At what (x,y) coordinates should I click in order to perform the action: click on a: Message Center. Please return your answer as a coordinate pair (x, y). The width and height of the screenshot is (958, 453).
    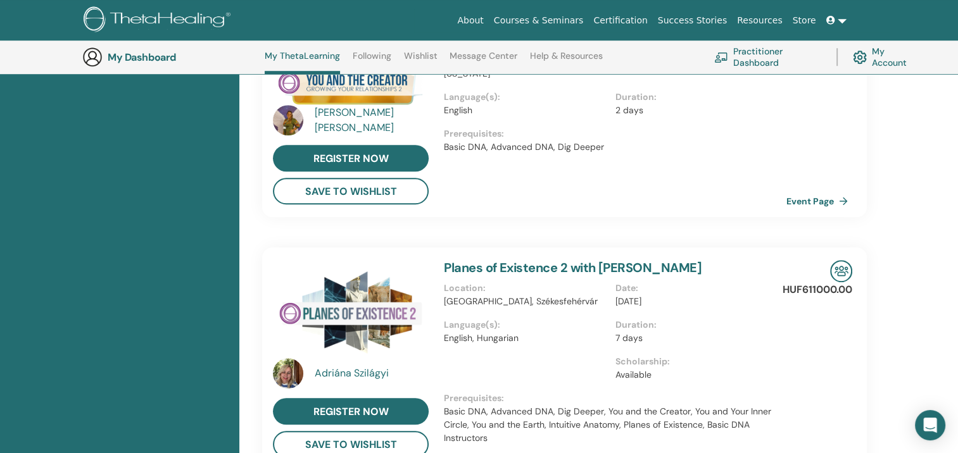
    Looking at the image, I should click on (483, 61).